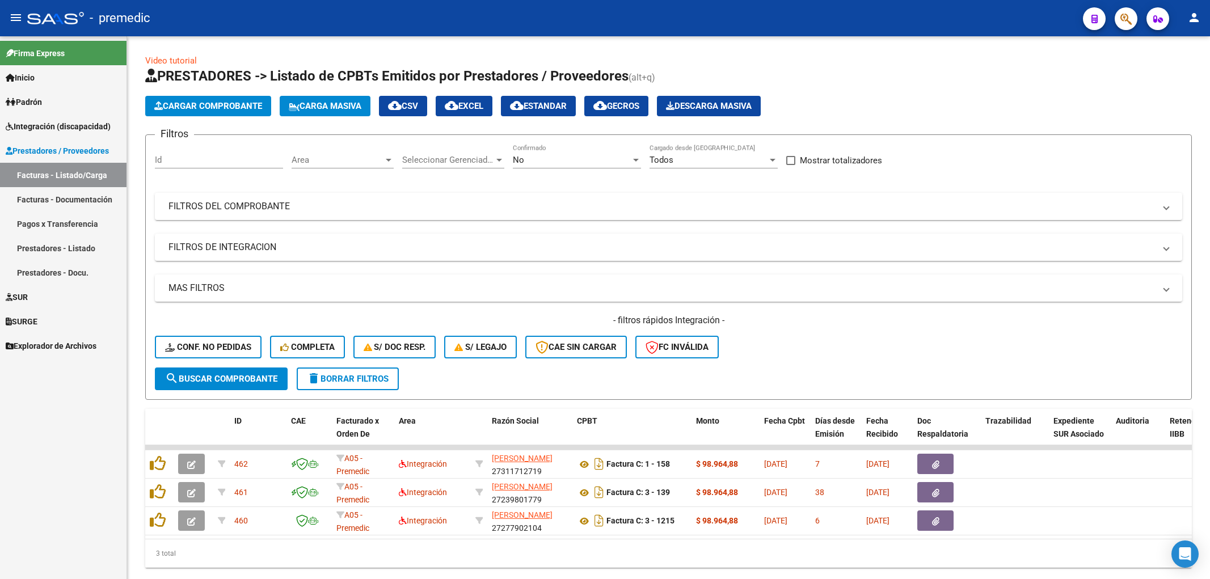  Describe the element at coordinates (348, 379) in the screenshot. I see `span: Borrar Filtros` at that location.